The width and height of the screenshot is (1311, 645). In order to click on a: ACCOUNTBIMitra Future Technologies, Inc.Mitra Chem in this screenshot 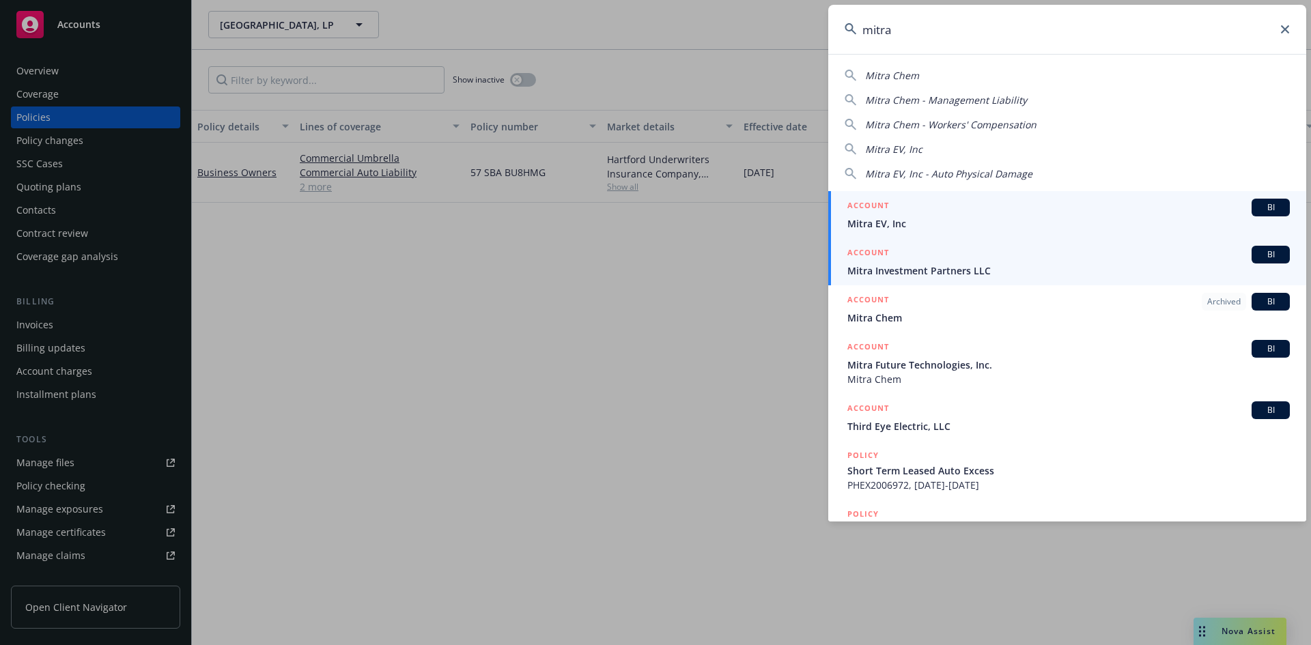, I will do `click(1067, 363)`.